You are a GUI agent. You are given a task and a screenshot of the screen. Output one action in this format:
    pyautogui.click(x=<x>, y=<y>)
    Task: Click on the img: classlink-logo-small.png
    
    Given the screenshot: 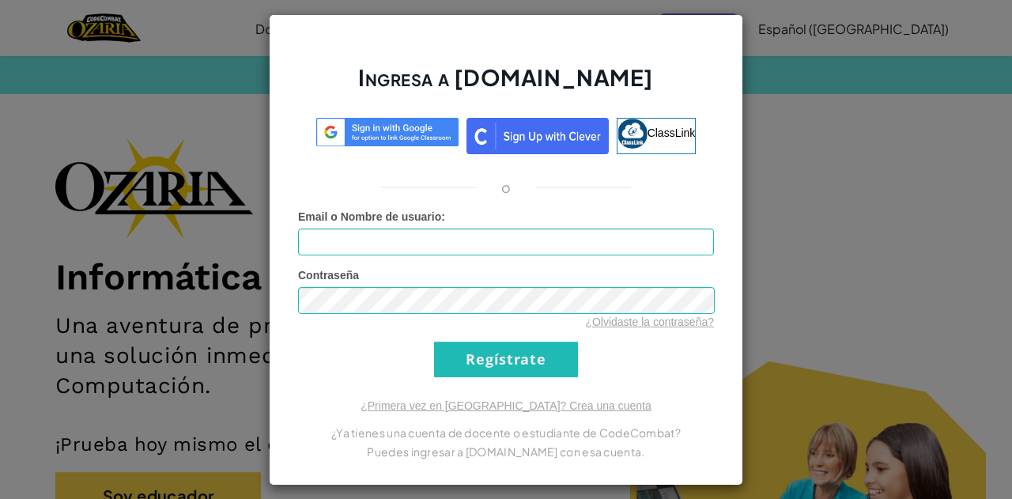 What is the action you would take?
    pyautogui.click(x=632, y=134)
    